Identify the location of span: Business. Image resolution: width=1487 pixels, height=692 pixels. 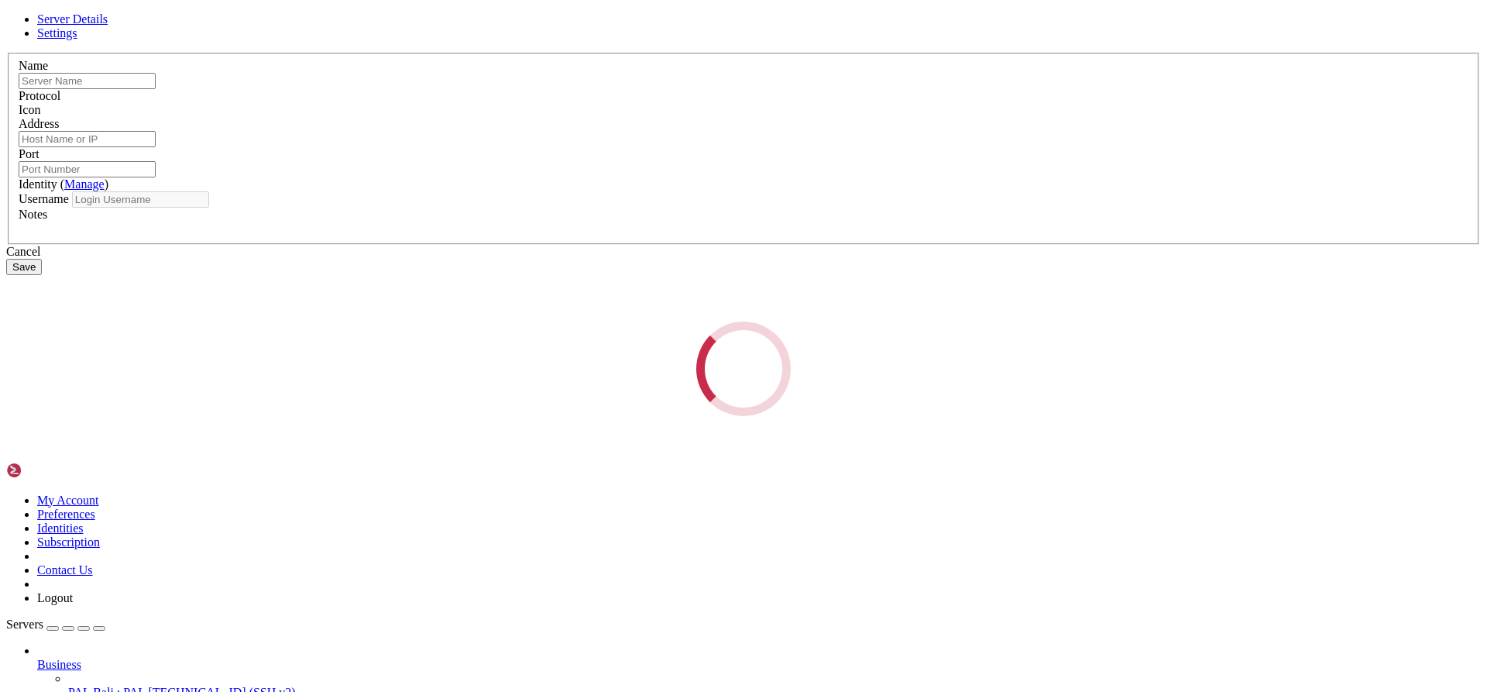
(59, 664).